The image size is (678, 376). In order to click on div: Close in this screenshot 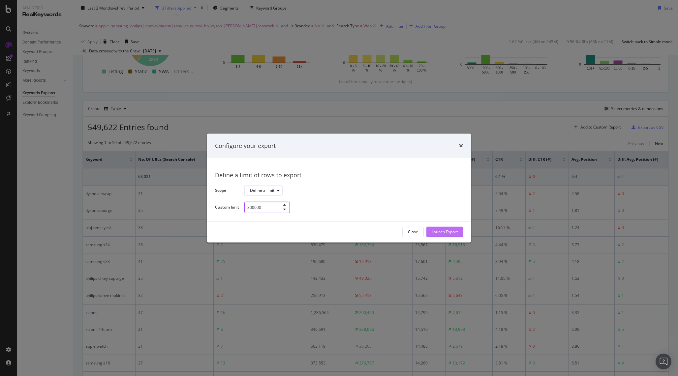, I will do `click(413, 232)`.